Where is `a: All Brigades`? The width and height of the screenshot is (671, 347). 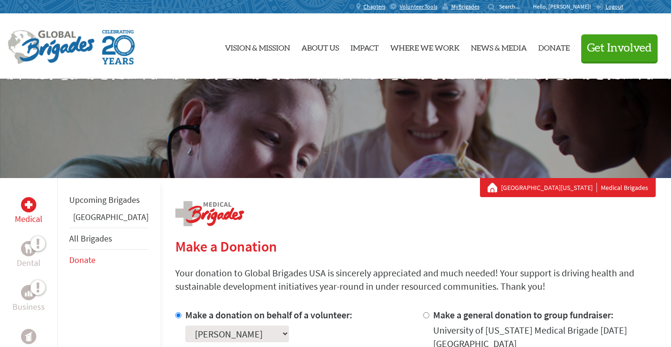 a: All Brigades is located at coordinates (91, 238).